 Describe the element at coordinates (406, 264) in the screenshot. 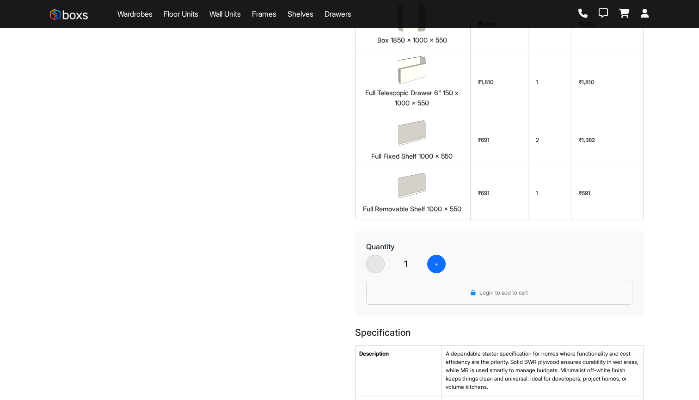

I see `span: 1` at that location.